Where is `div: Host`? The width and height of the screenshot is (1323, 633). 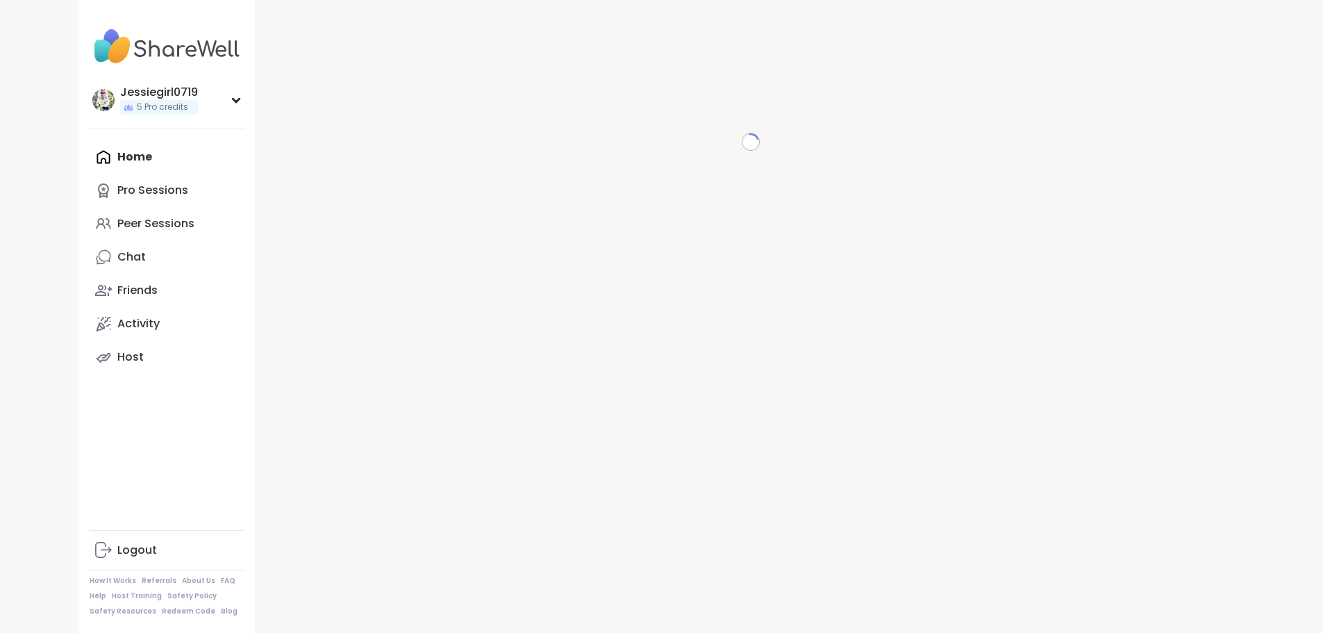
div: Host is located at coordinates (131, 357).